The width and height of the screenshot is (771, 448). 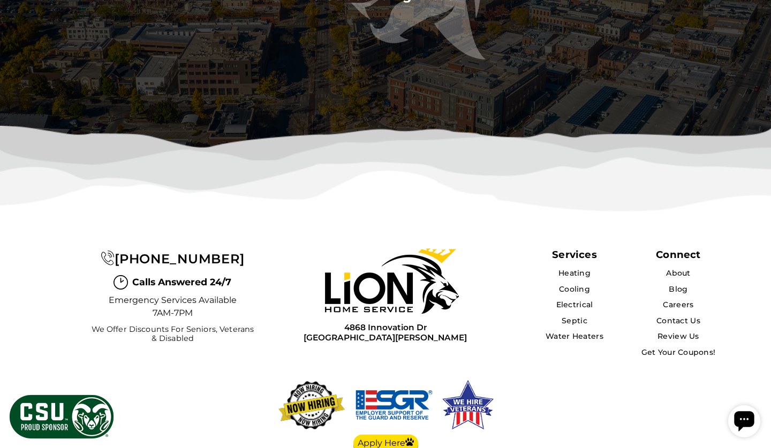 I want to click on span: 4868 Innovation Dr, so click(x=385, y=327).